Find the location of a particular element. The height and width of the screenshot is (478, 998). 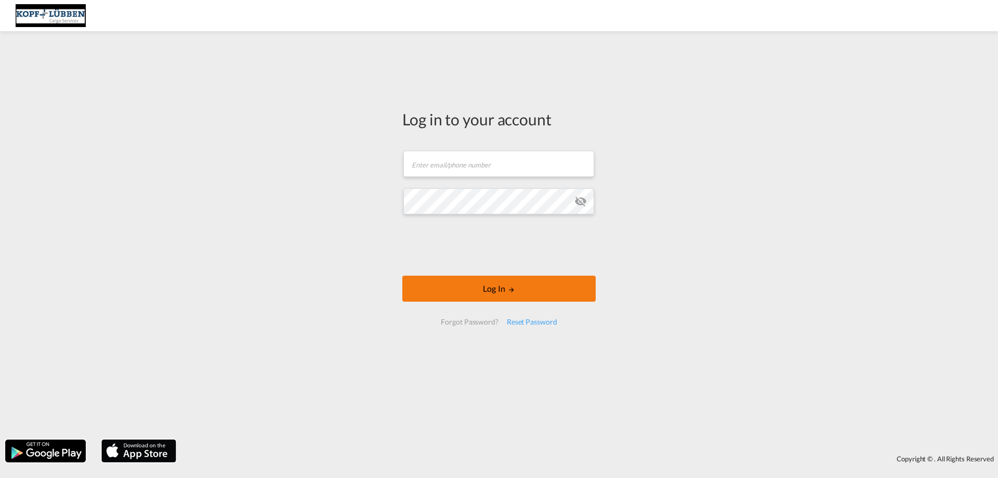

div: Reset Password is located at coordinates (532, 322).